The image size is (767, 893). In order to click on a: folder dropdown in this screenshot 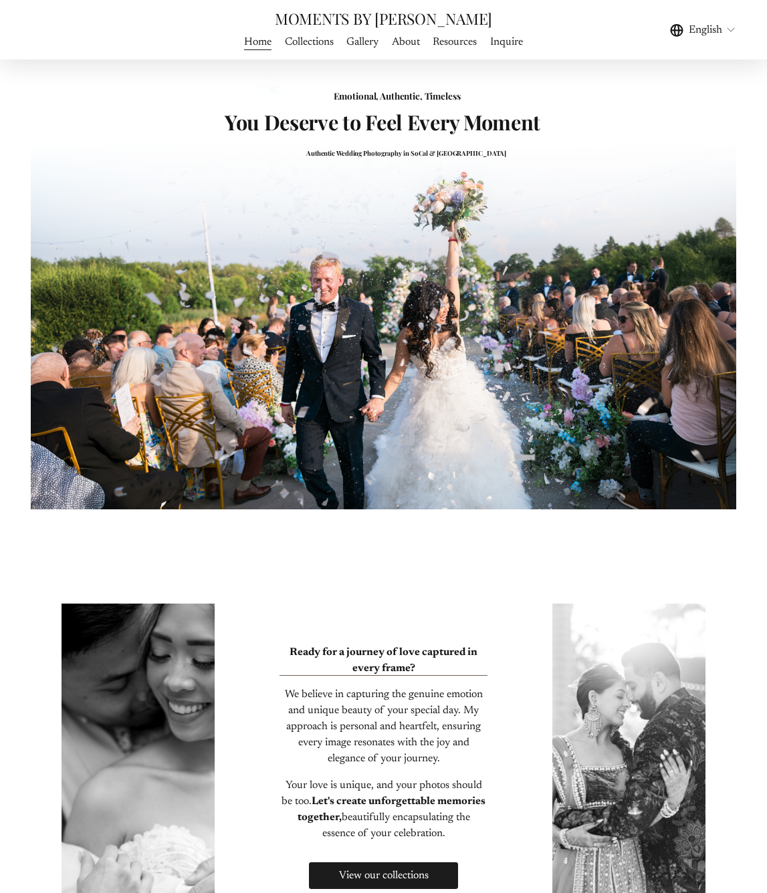, I will do `click(362, 41)`.